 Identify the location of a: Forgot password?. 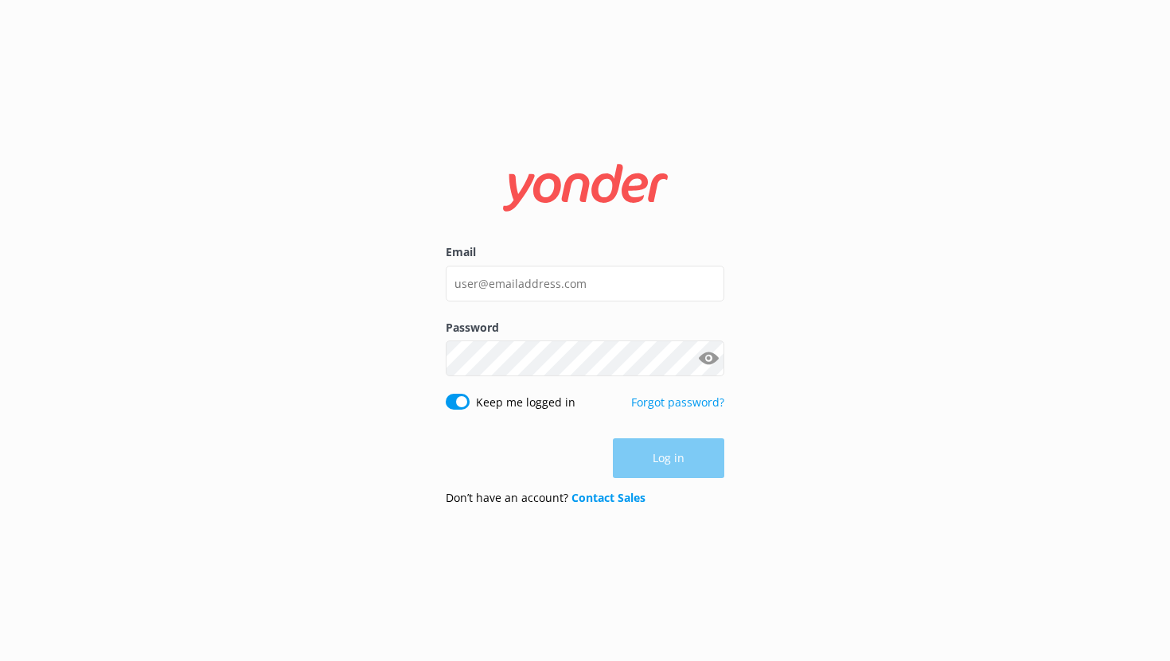
(677, 402).